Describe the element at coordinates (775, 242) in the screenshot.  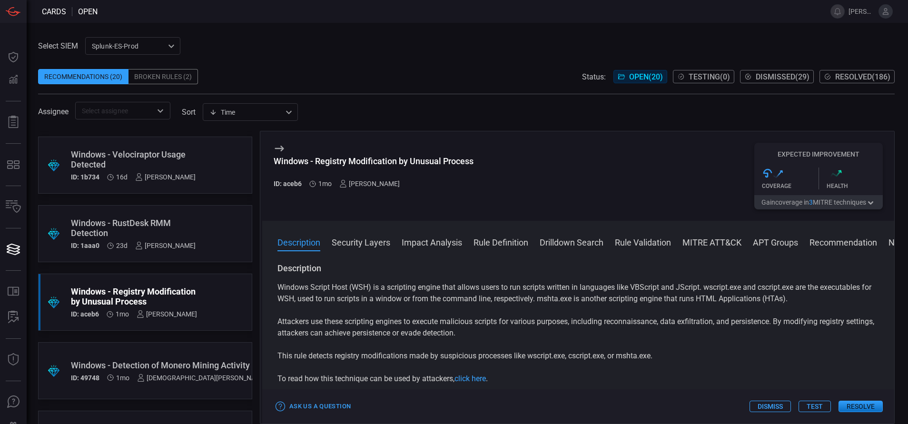
I see `button: APT Groups` at that location.